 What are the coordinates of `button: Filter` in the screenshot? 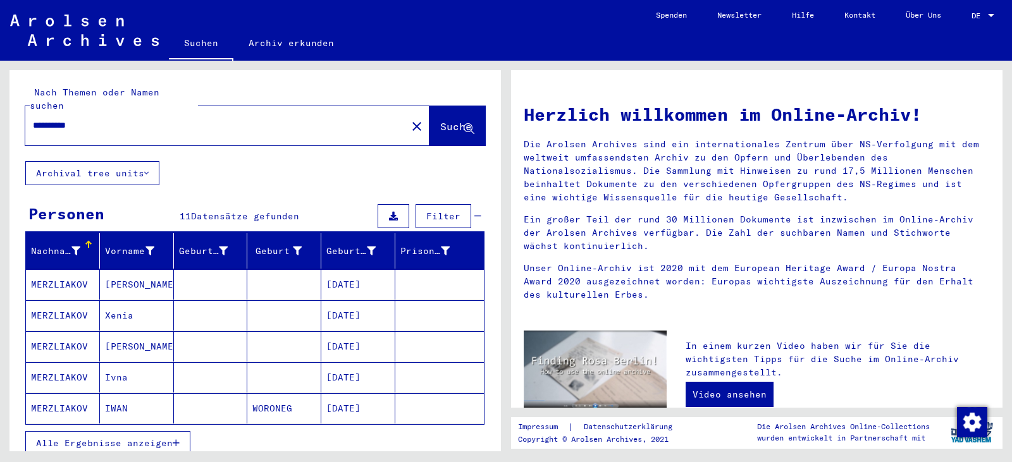 It's located at (443, 216).